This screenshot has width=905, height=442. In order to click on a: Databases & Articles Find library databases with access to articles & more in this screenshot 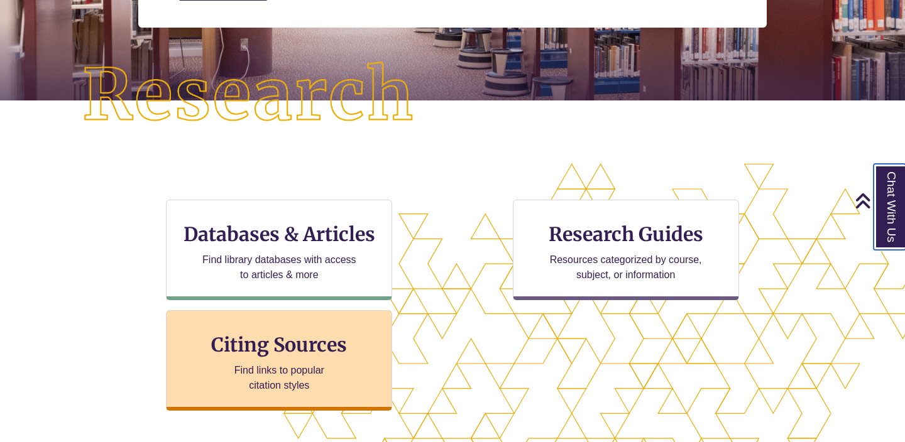, I will do `click(279, 250)`.